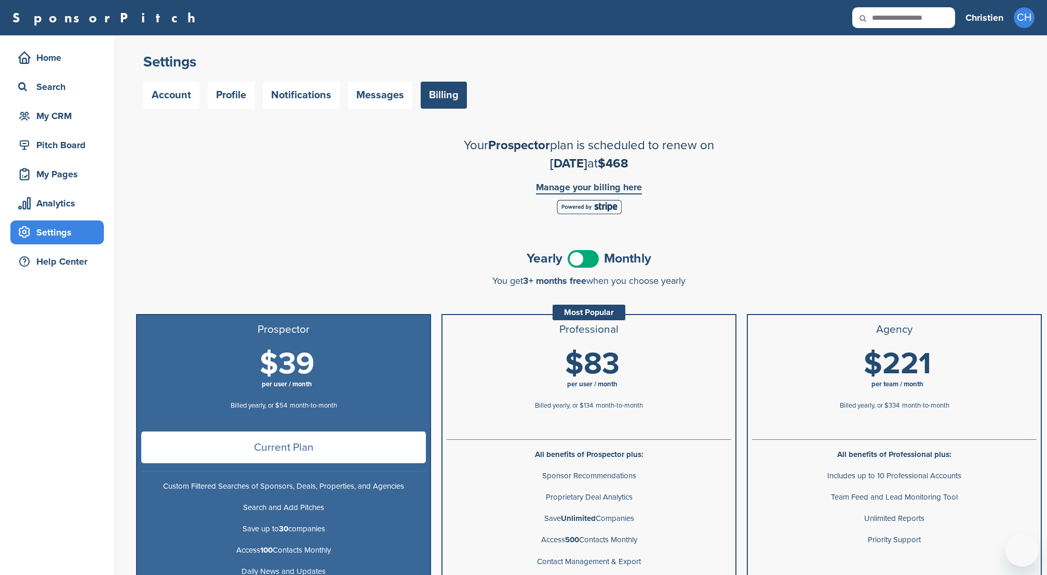 The height and width of the screenshot is (575, 1047). What do you see at coordinates (985, 18) in the screenshot?
I see `h3: Christien` at bounding box center [985, 18].